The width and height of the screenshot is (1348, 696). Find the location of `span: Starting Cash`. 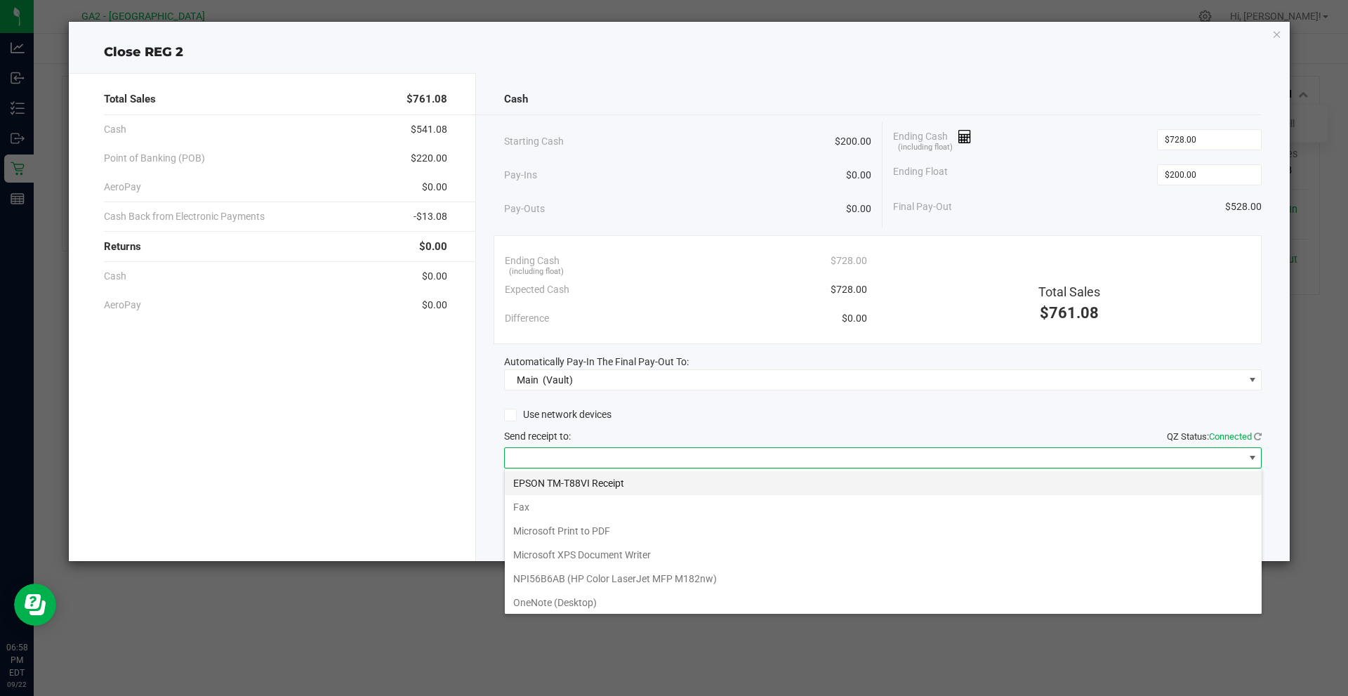

span: Starting Cash is located at coordinates (534, 141).